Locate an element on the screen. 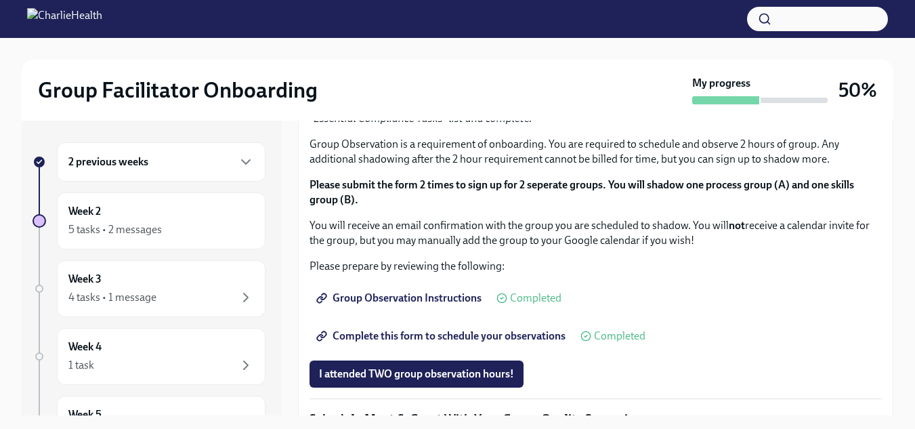  h6: Week 4 is located at coordinates (85, 347).